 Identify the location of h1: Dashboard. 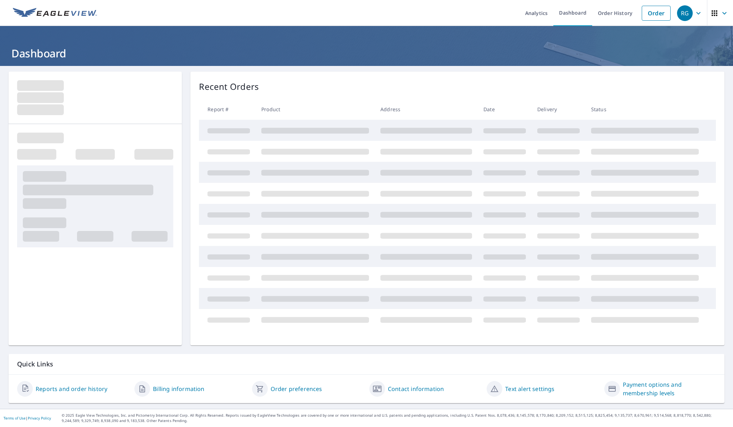
(366, 53).